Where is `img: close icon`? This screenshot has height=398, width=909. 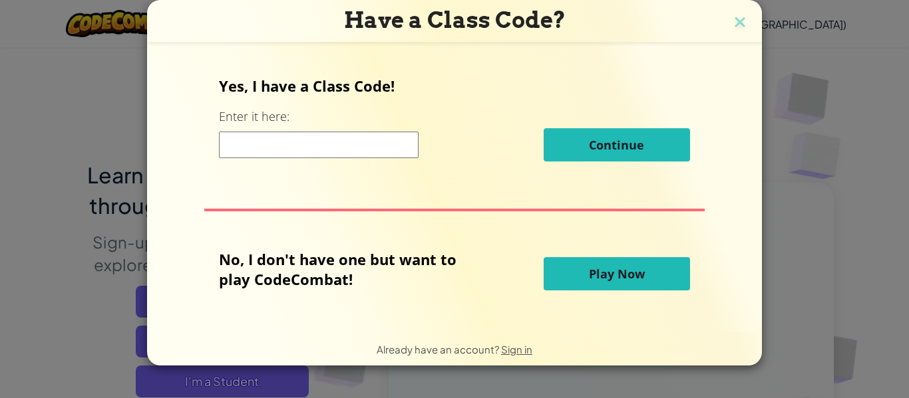
img: close icon is located at coordinates (740, 23).